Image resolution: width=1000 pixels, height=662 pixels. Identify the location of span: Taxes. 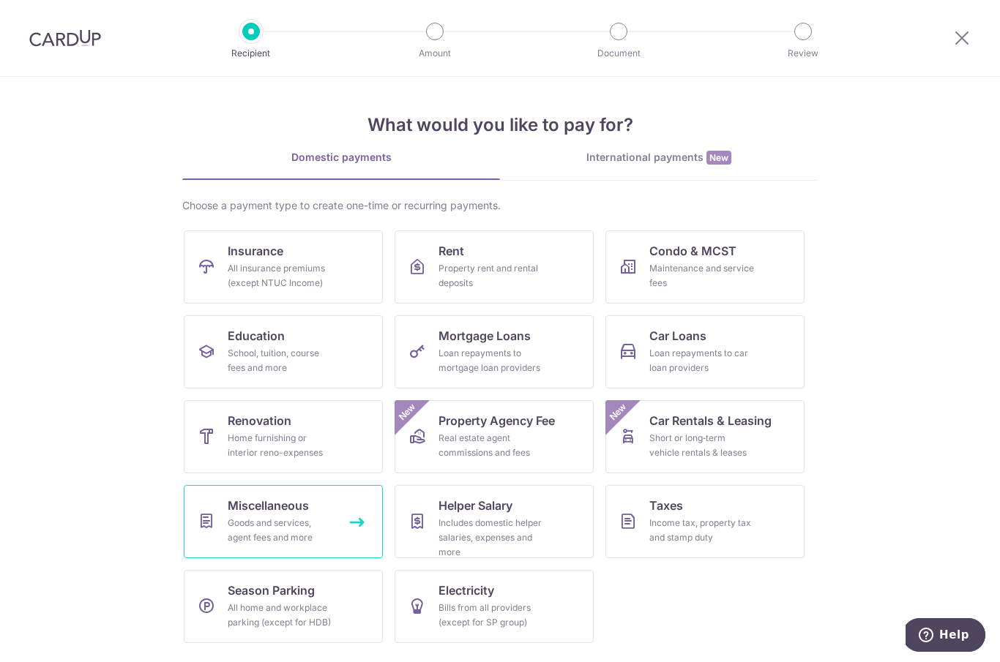
(666, 506).